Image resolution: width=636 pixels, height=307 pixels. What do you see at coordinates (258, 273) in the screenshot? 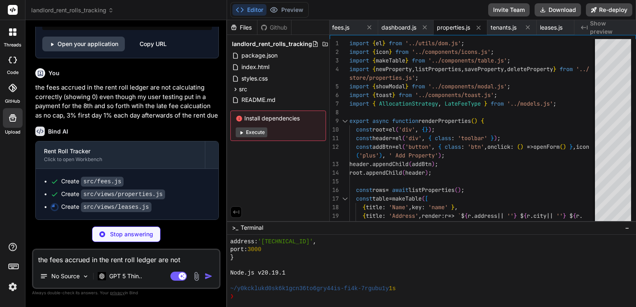
I see `span: Node.js v20.19.1` at bounding box center [258, 273].